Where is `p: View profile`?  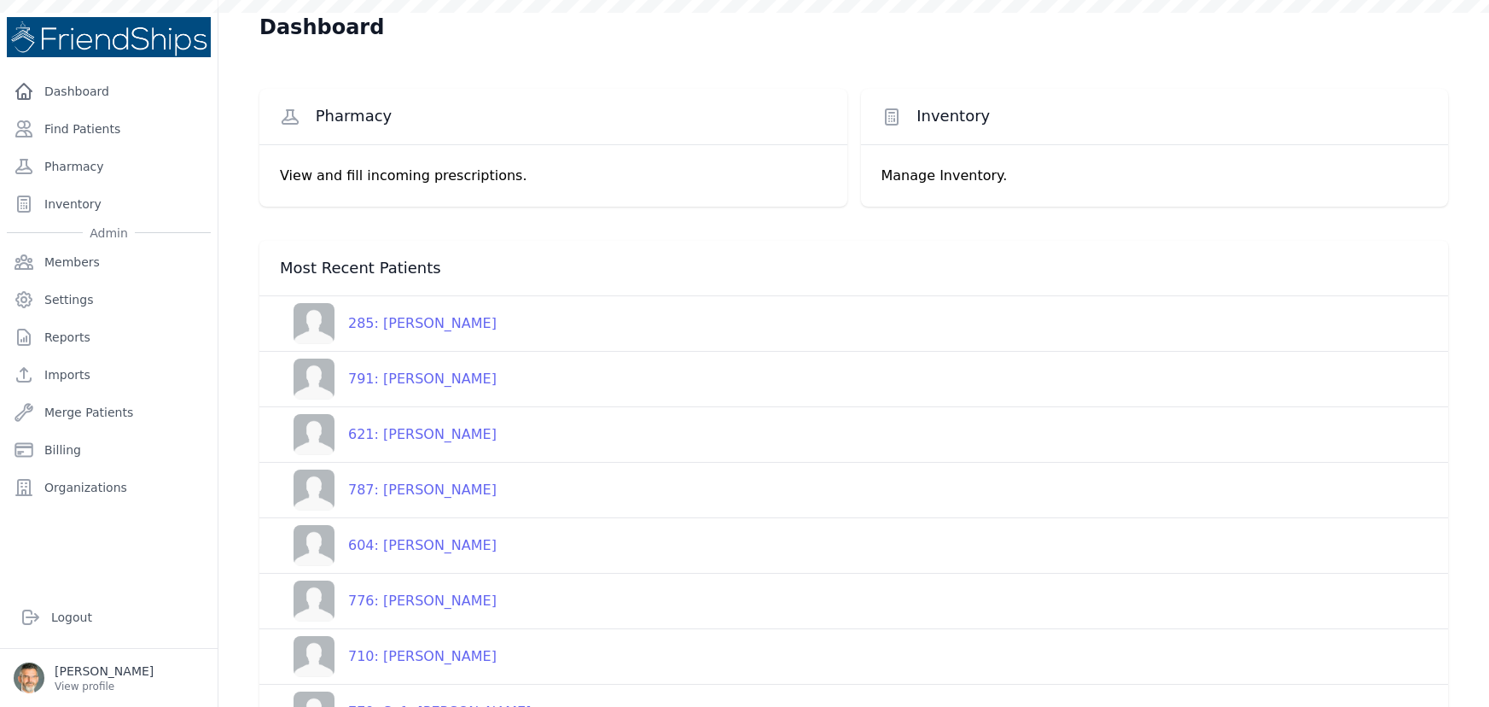
p: View profile is located at coordinates (104, 686).